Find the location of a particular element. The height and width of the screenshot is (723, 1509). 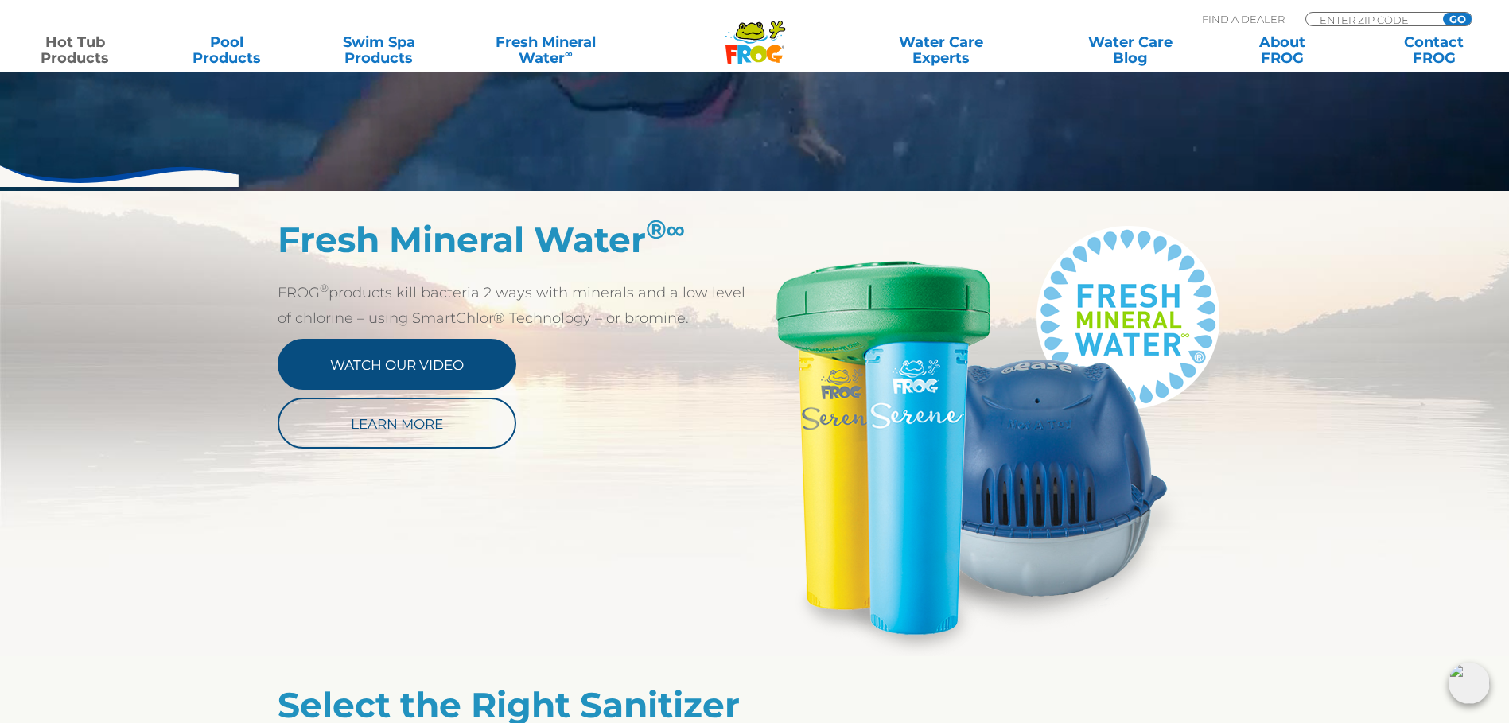

p: FROG products kill bacteria 2 ways with minerals and a low level of chlorine – using SmartChlor® ... is located at coordinates (516, 305).